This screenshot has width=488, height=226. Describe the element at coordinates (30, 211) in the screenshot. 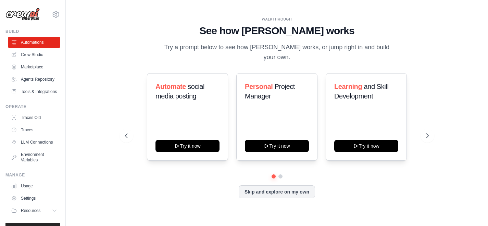

I see `span: Resources` at that location.